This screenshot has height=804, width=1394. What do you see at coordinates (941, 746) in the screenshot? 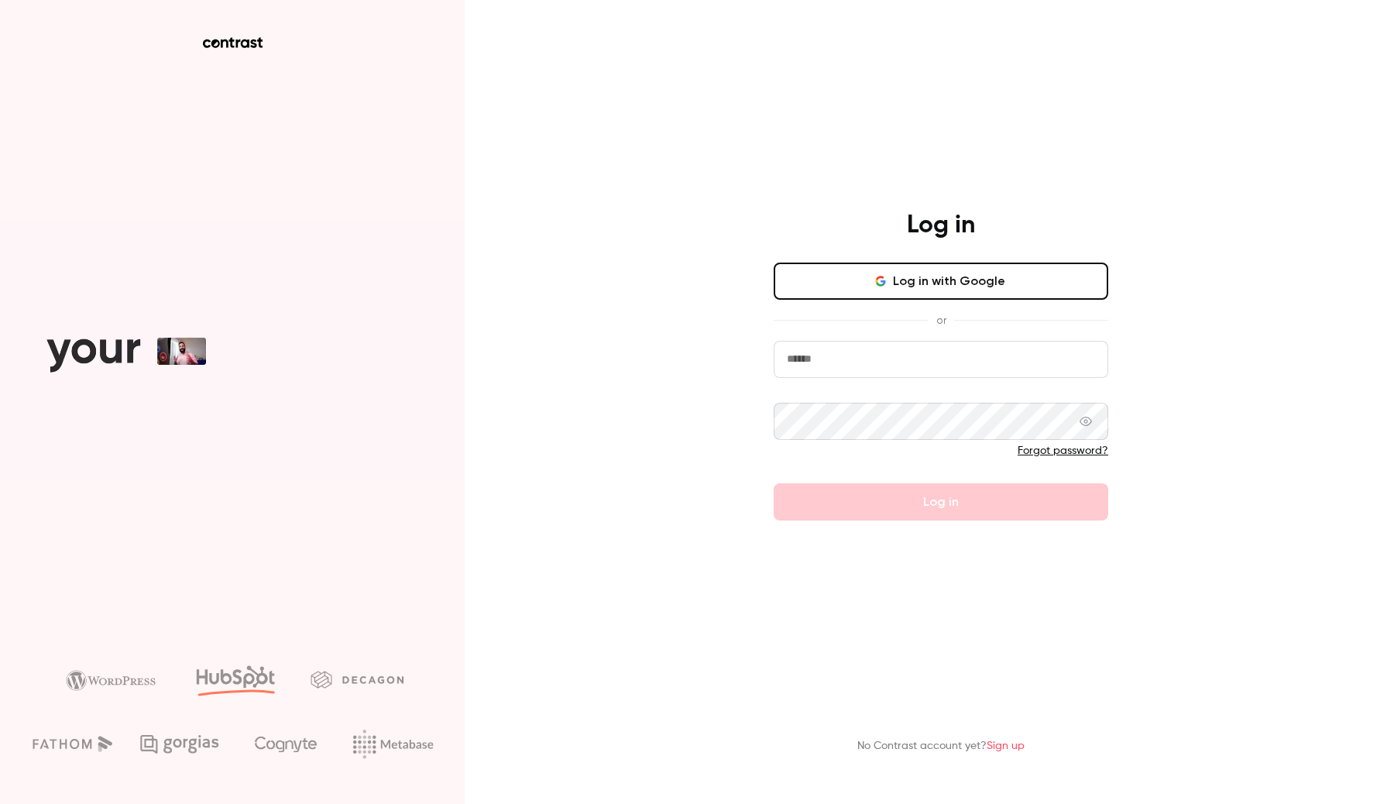
I see `p: No Contrast account yet?` at bounding box center [941, 746].